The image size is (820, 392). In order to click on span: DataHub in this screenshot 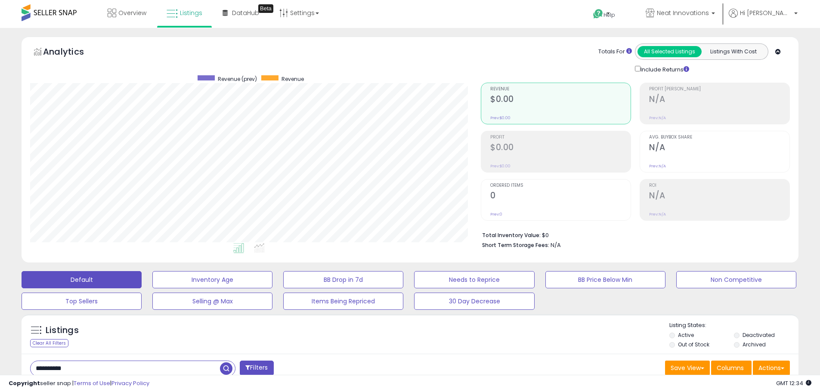, I will do `click(245, 13)`.